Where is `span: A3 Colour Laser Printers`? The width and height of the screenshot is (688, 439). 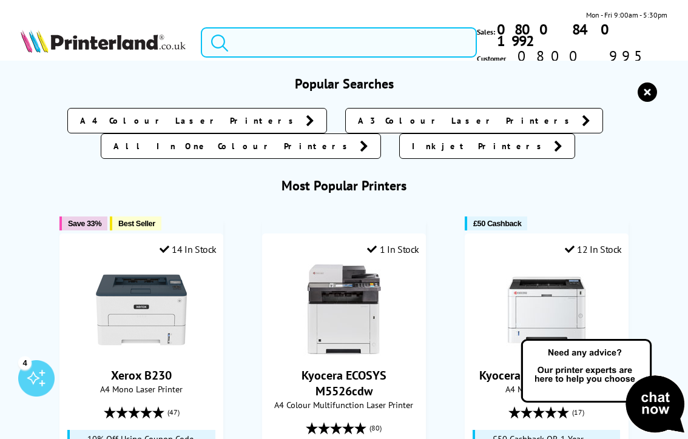
span: A3 Colour Laser Printers is located at coordinates (466, 121).